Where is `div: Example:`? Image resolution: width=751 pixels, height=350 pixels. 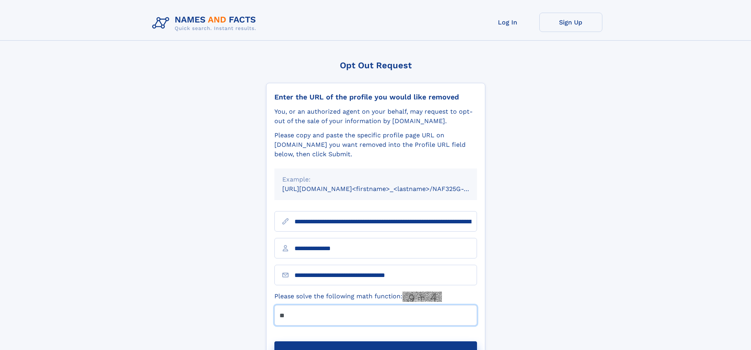 div: Example: is located at coordinates (376, 179).